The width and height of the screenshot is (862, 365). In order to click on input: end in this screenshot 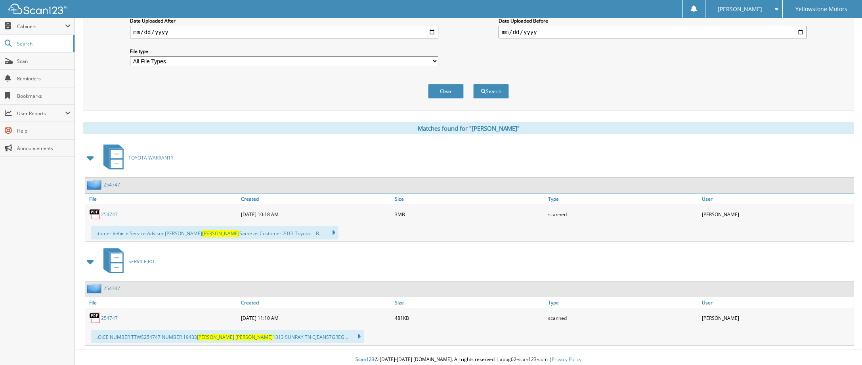, I will do `click(652, 32)`.